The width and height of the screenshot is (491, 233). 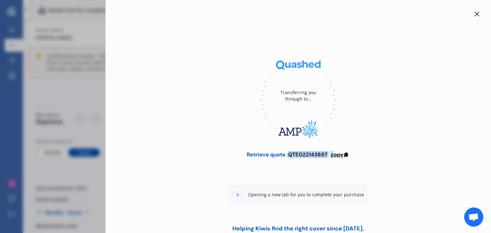 What do you see at coordinates (298, 96) in the screenshot?
I see `div: Transferring you through to...` at bounding box center [298, 96].